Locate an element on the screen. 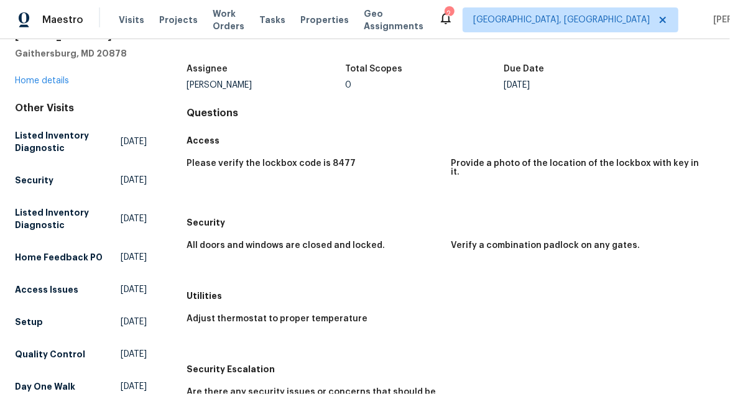 The width and height of the screenshot is (730, 394). h5: Utilities is located at coordinates (451, 296).